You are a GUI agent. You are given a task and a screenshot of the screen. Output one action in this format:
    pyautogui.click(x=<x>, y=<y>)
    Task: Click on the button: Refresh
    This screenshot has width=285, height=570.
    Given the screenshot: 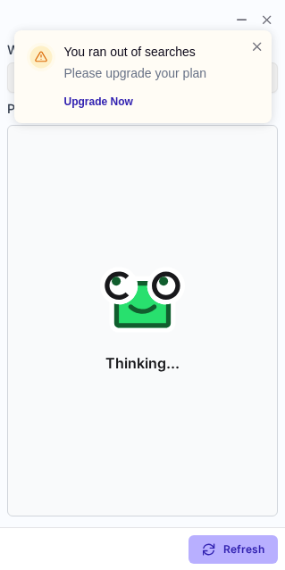 What is the action you would take?
    pyautogui.click(x=233, y=550)
    